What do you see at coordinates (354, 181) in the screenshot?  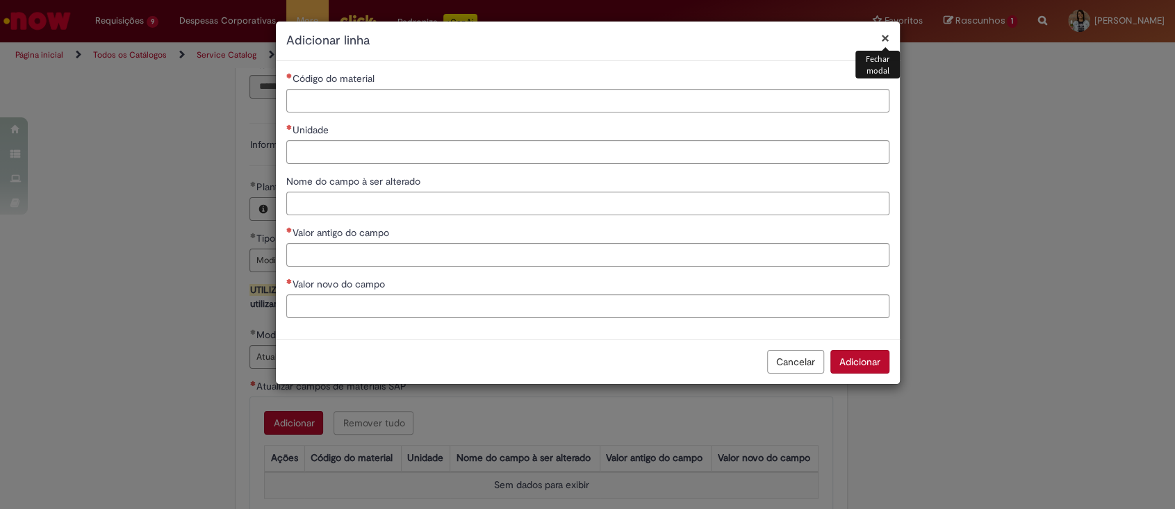 I see `span: Nome do campo à ser alterado` at bounding box center [354, 181].